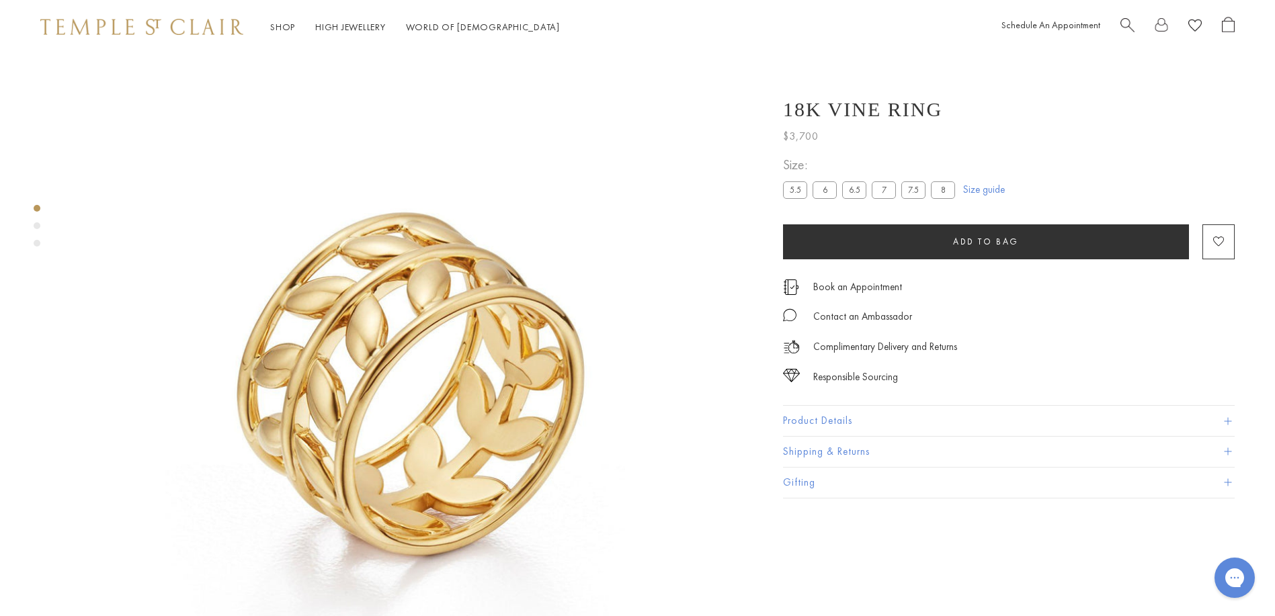 The width and height of the screenshot is (1275, 616). Describe the element at coordinates (855, 377) in the screenshot. I see `div: Responsible Sourcing` at that location.